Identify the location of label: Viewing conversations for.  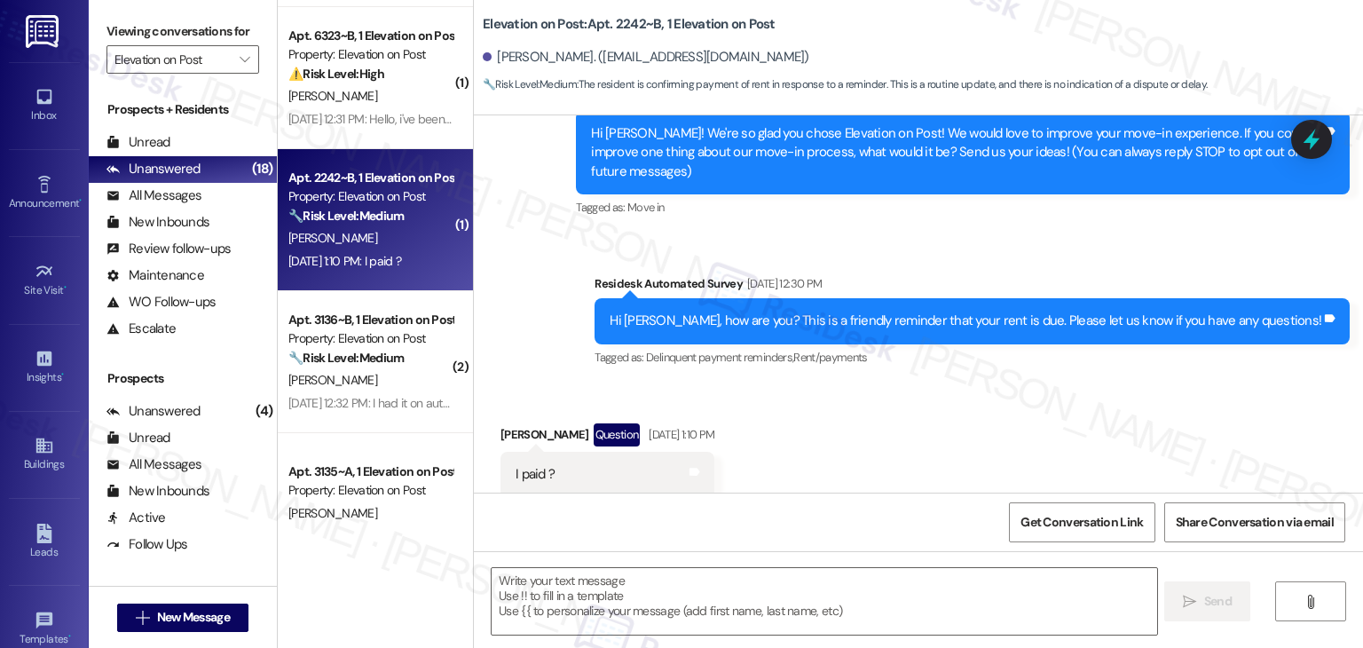
(183, 31).